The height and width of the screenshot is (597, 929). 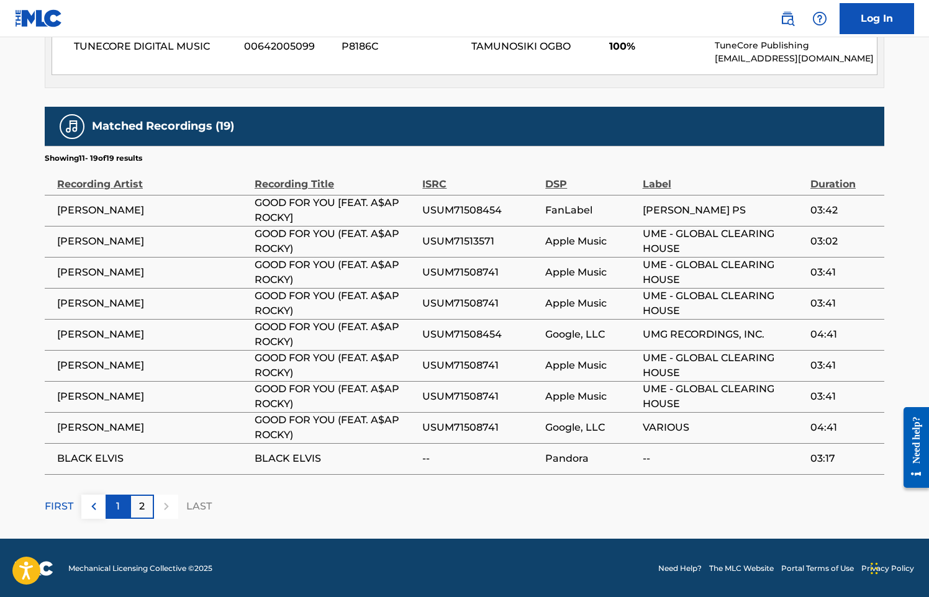 What do you see at coordinates (819, 19) in the screenshot?
I see `img: help` at bounding box center [819, 19].